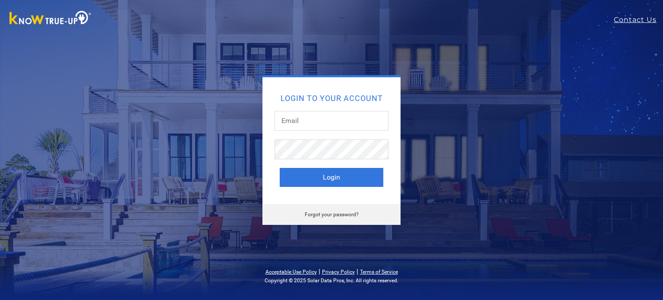  What do you see at coordinates (332, 178) in the screenshot?
I see `button: Login` at bounding box center [332, 178].